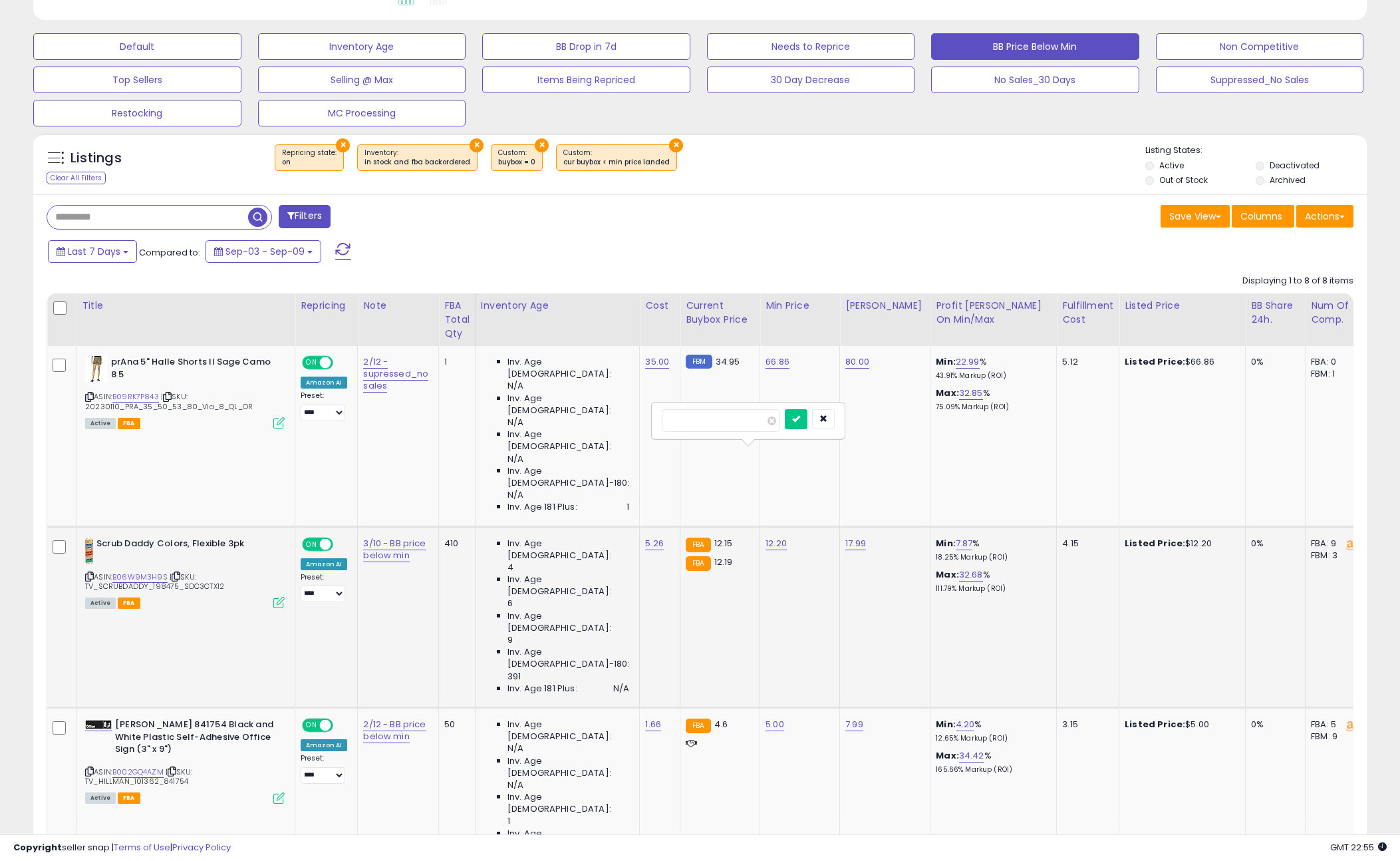 This screenshot has height=861, width=1400. What do you see at coordinates (454, 543) in the screenshot?
I see `div: 410` at bounding box center [454, 543].